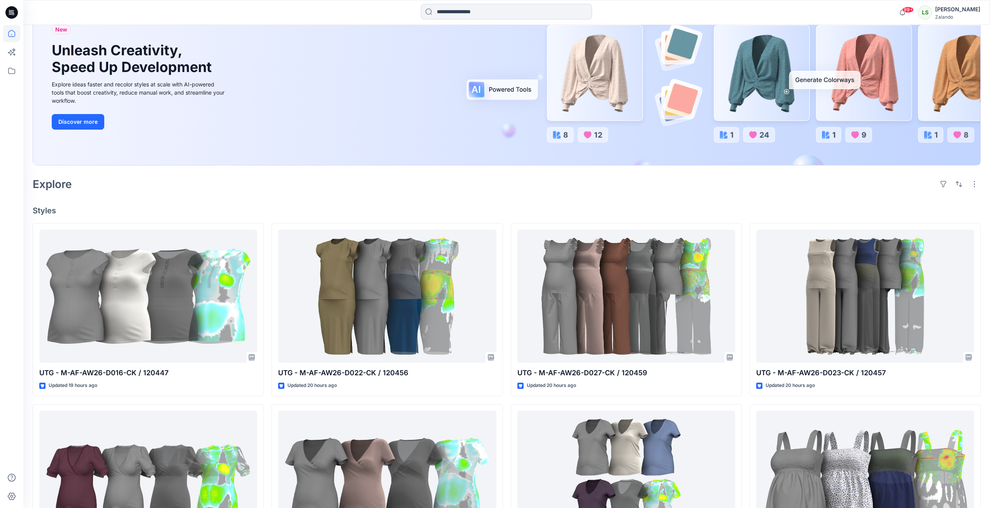 The height and width of the screenshot is (508, 990). What do you see at coordinates (139, 122) in the screenshot?
I see `a: Discover more` at bounding box center [139, 122].